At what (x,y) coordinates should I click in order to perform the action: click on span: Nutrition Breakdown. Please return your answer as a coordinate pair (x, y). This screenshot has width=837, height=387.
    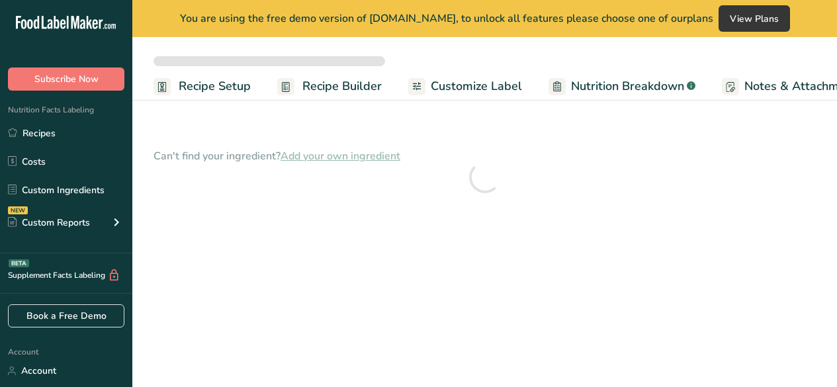
    Looking at the image, I should click on (627, 86).